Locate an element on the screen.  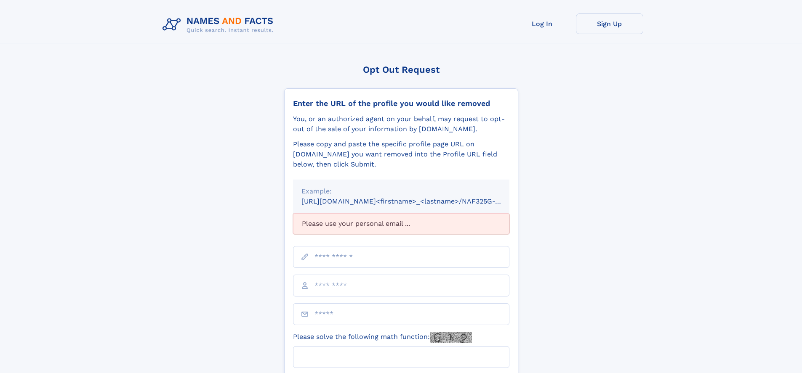
label: Please solve the following math function: is located at coordinates (382, 337).